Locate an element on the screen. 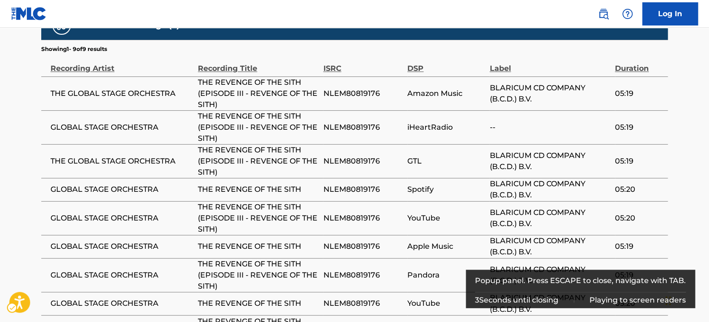  div: Popup panel. Press ESCAPE to close, navigate with TAB. is located at coordinates (580, 281).